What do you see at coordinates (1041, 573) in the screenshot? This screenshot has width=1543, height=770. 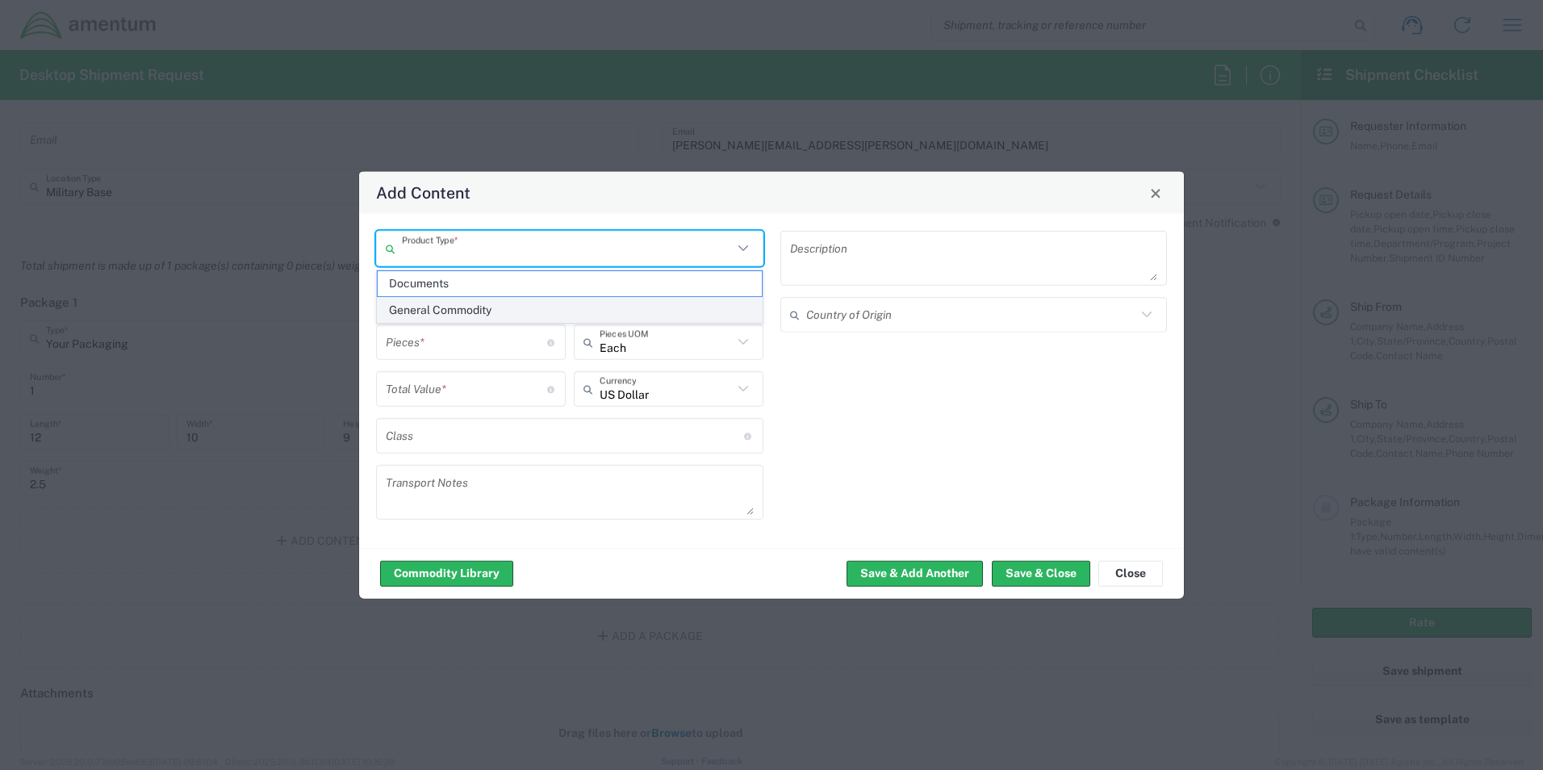 I see `button: Save & Close` at bounding box center [1041, 573].